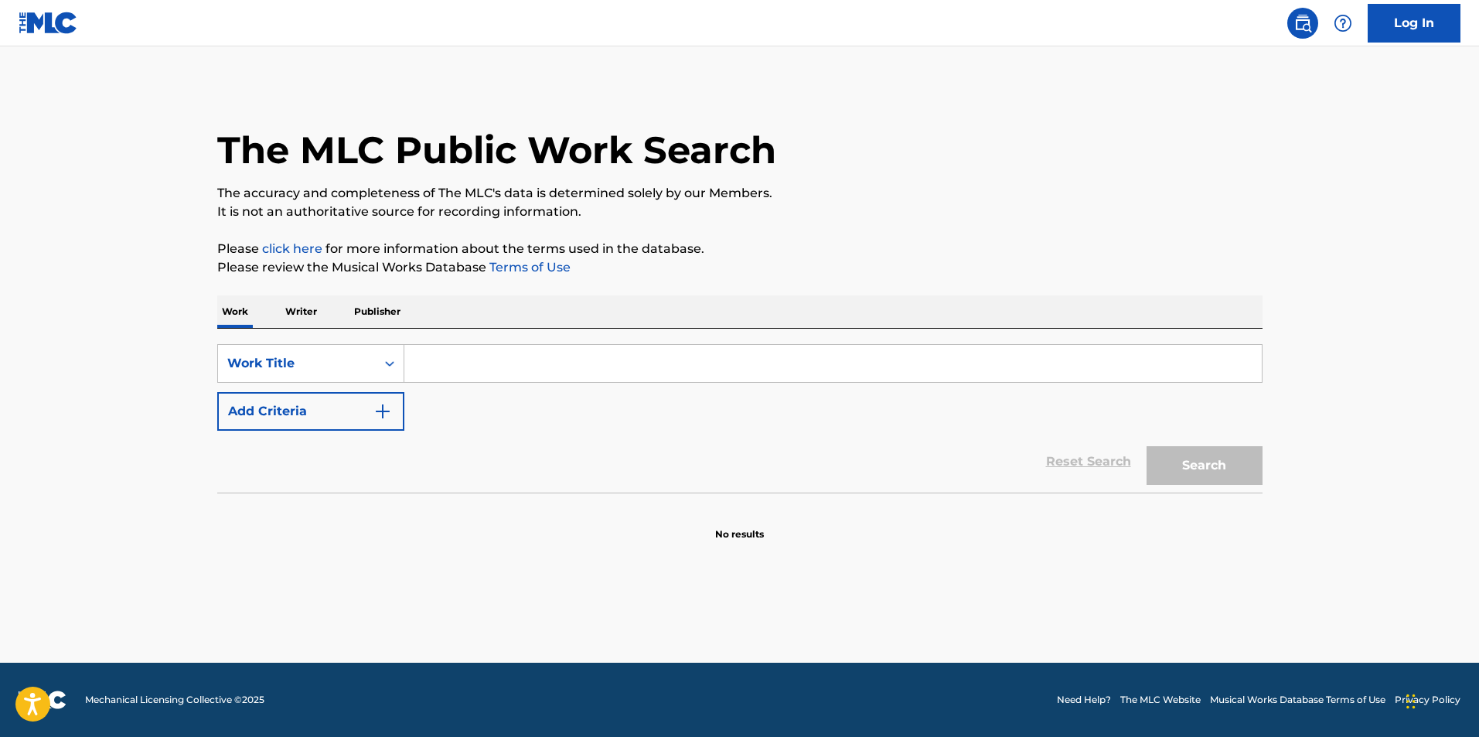 Image resolution: width=1479 pixels, height=737 pixels. I want to click on div: Drag, so click(1411, 701).